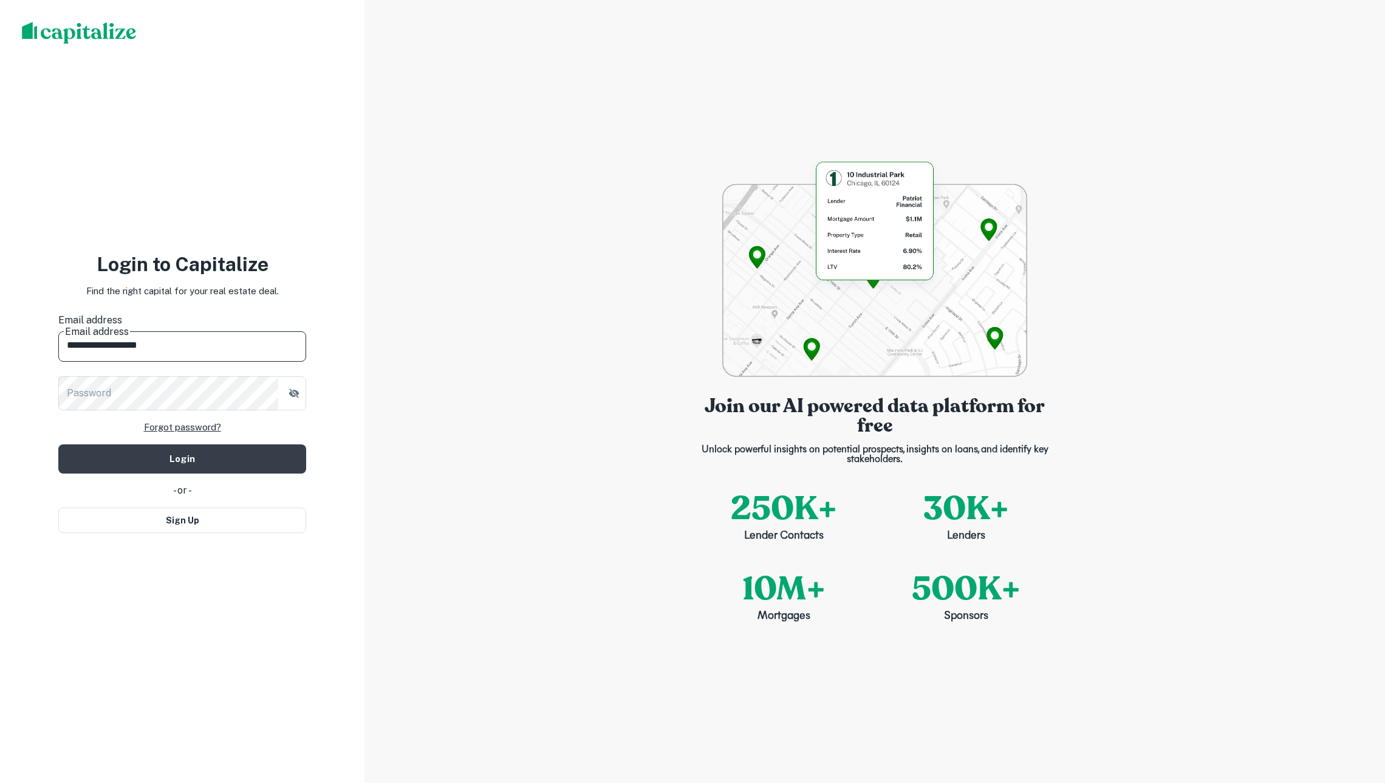 Image resolution: width=1385 pixels, height=783 pixels. What do you see at coordinates (784, 588) in the screenshot?
I see `p: 10M+` at bounding box center [784, 588].